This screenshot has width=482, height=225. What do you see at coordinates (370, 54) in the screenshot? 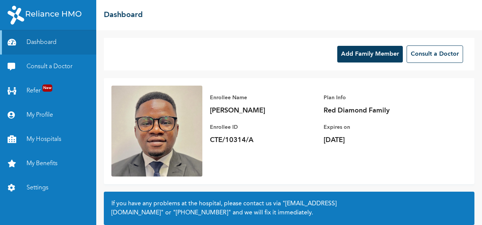
I see `button: Add Family Member` at bounding box center [370, 54].